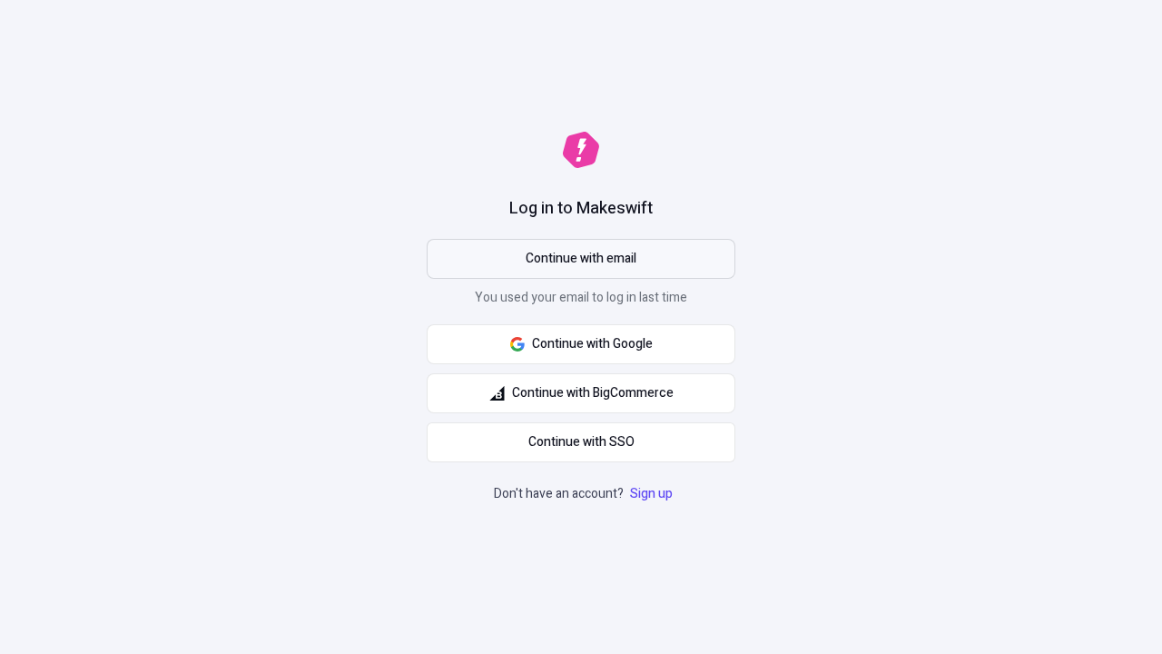 The height and width of the screenshot is (654, 1162). What do you see at coordinates (581, 302) in the screenshot?
I see `p: You used your email to log in last time` at bounding box center [581, 302].